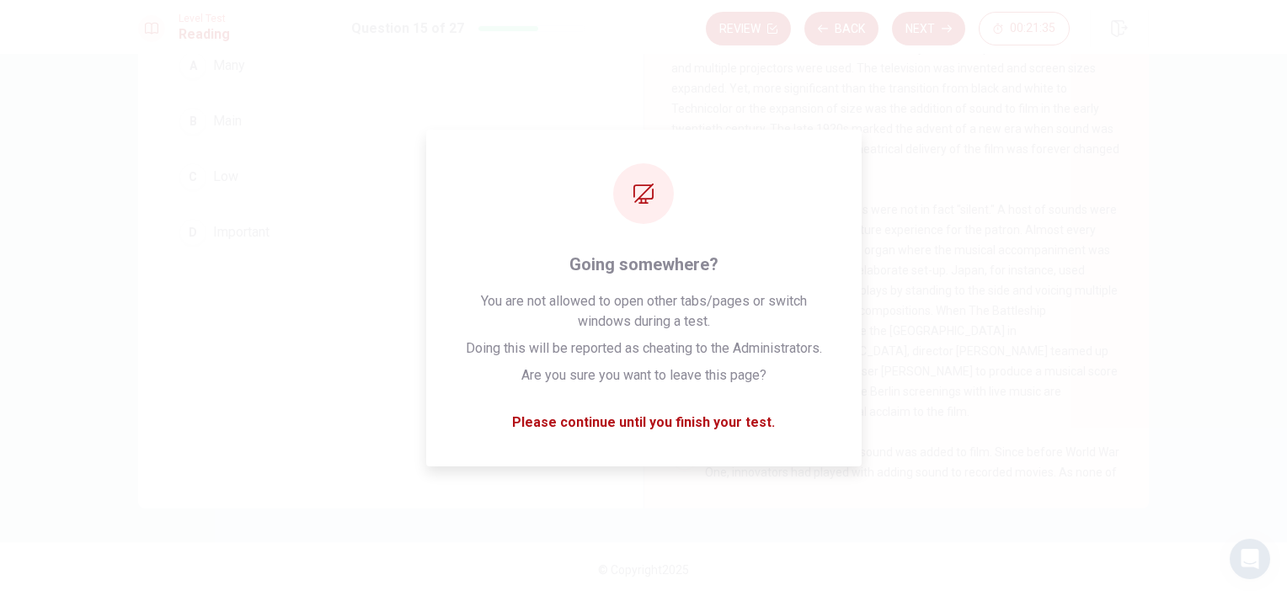  Describe the element at coordinates (193, 121) in the screenshot. I see `div: B` at that location.